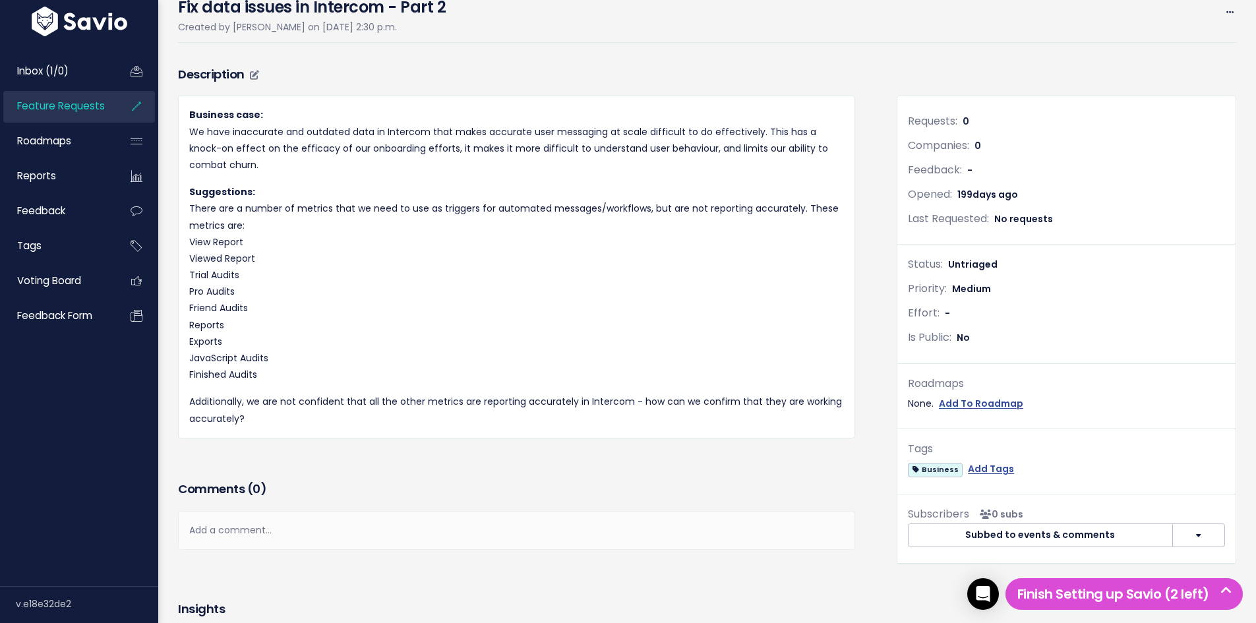 The width and height of the screenshot is (1256, 623). I want to click on a: Feature Requests, so click(56, 106).